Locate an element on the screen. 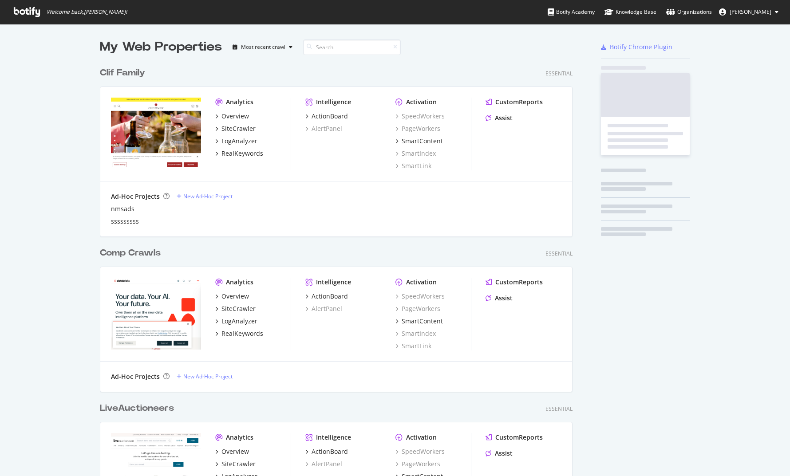  a: sssssssss is located at coordinates (125, 221).